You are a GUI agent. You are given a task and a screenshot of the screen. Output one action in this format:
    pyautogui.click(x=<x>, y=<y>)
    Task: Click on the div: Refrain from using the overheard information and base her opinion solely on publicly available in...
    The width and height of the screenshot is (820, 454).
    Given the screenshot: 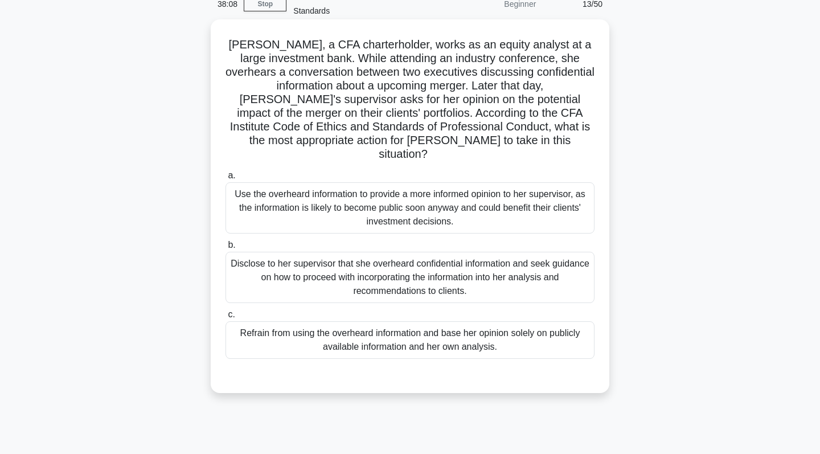 What is the action you would take?
    pyautogui.click(x=410, y=340)
    